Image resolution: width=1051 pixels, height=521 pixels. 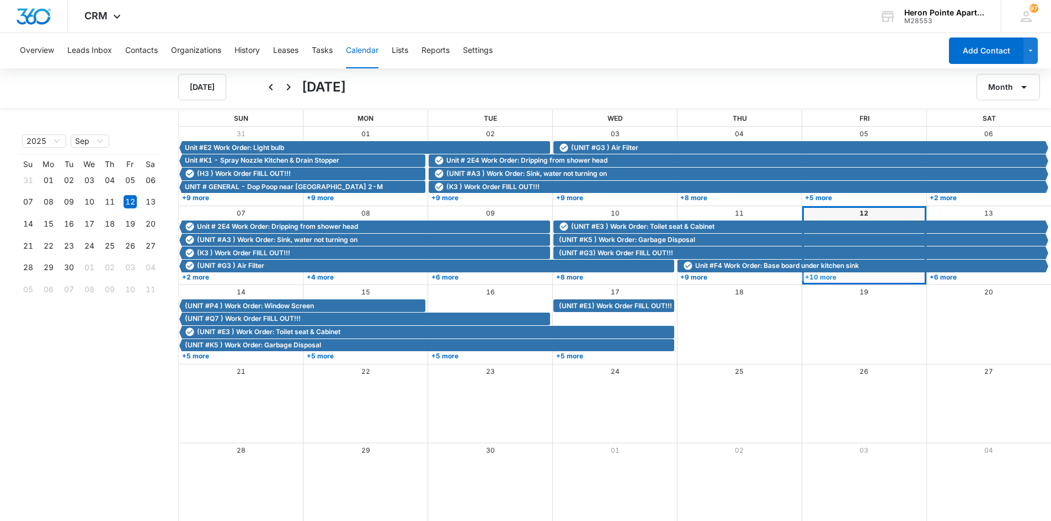 I want to click on a: 22, so click(x=366, y=371).